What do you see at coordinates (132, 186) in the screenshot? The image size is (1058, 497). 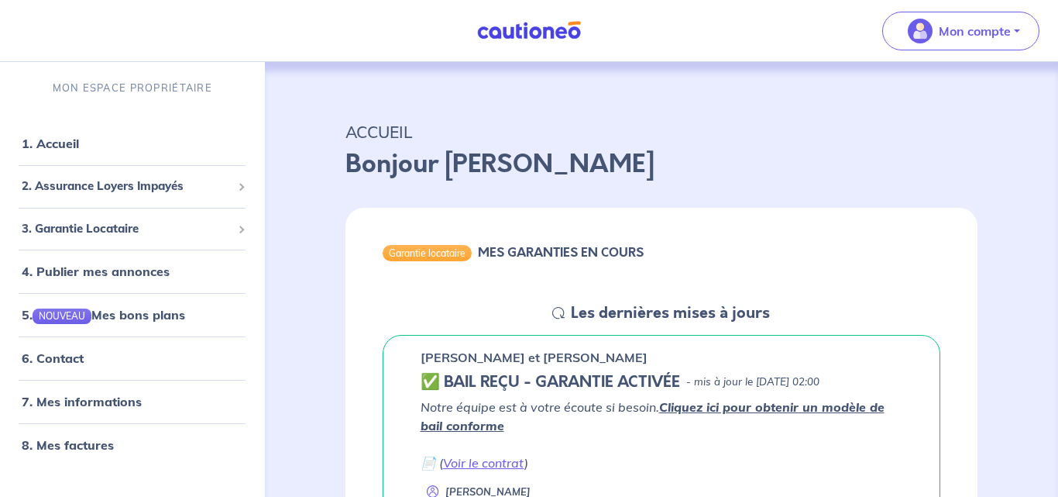 I see `div: 2. Assurance Loyers Impayés` at bounding box center [132, 186].